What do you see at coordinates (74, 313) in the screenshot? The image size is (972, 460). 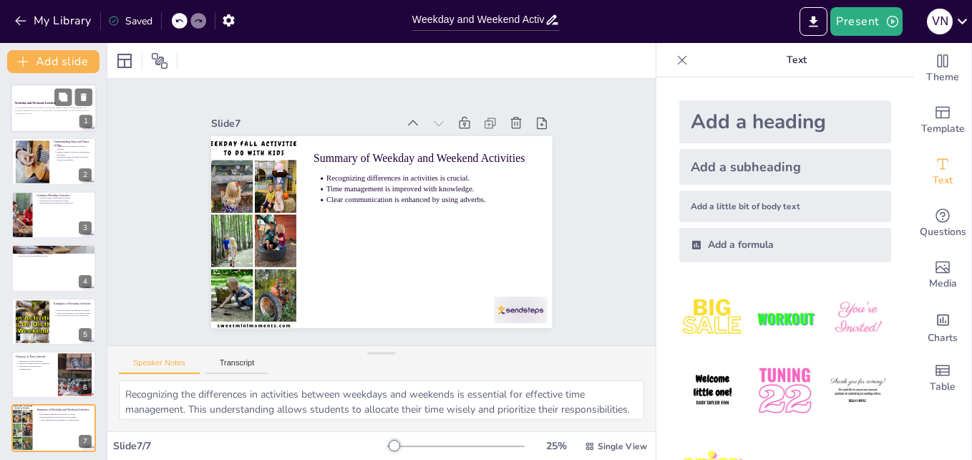 I see `p: Studying in the library is a productive habit.` at bounding box center [74, 313].